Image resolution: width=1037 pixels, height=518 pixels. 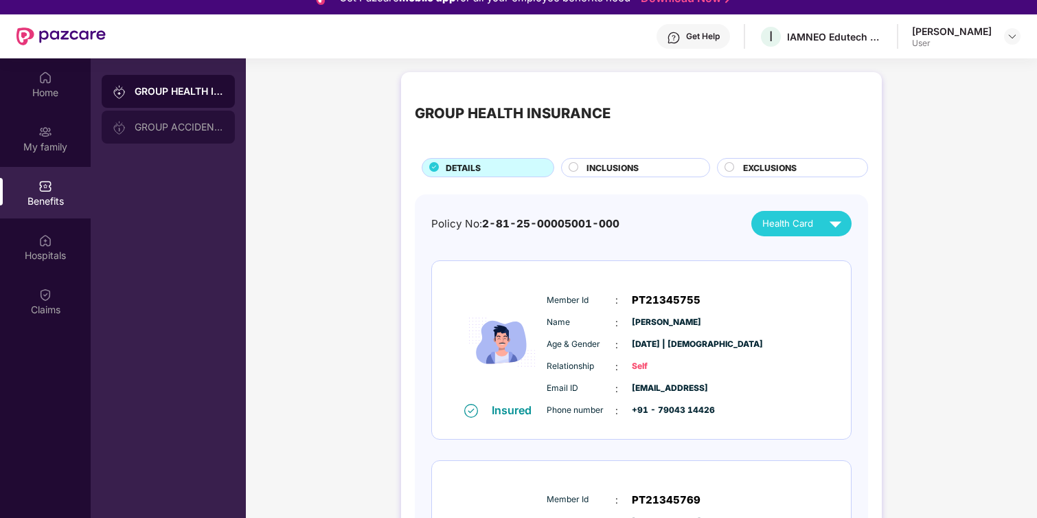 What do you see at coordinates (770, 36) in the screenshot?
I see `span: I` at bounding box center [770, 36].